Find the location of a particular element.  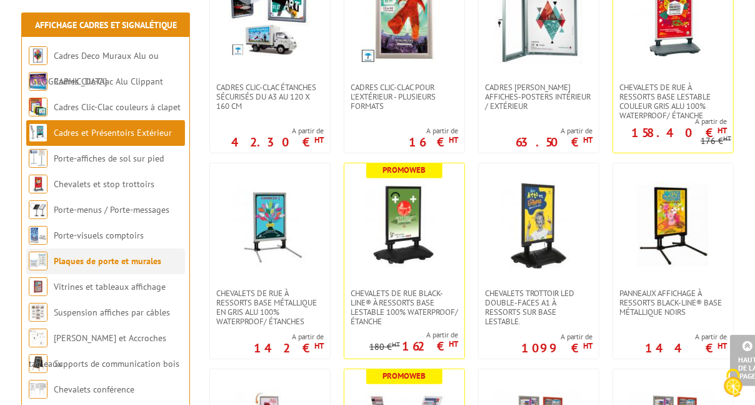

a: Vitrines et tableaux affichage is located at coordinates (109, 286).